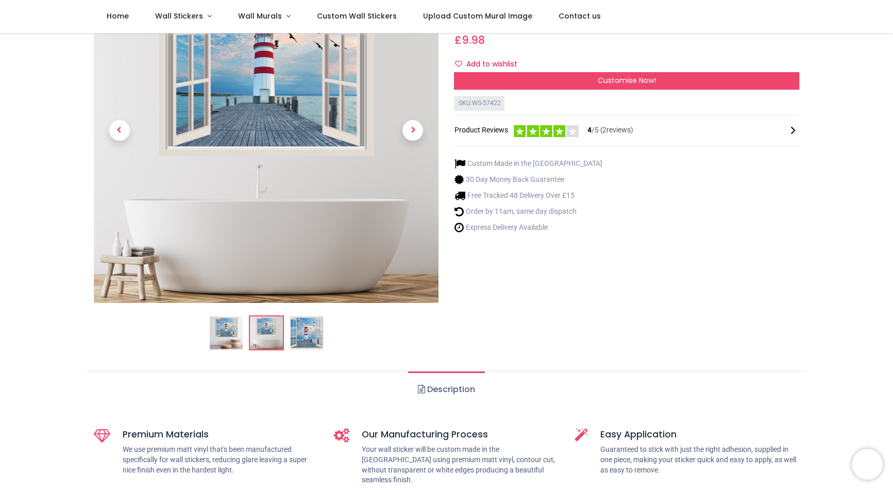 Image resolution: width=893 pixels, height=490 pixels. I want to click on span: Next, so click(413, 130).